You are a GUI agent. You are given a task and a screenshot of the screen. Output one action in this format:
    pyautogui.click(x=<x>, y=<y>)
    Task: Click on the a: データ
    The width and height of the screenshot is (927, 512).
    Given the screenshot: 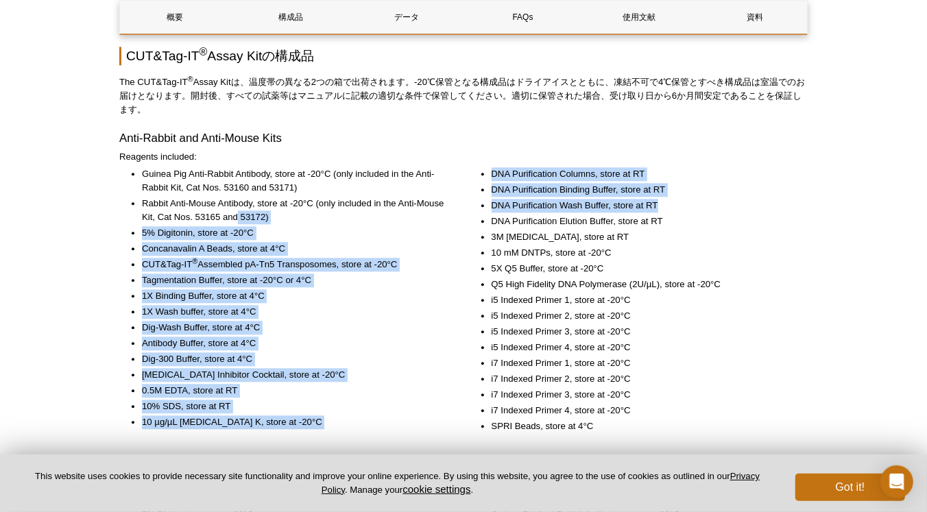 What is the action you would take?
    pyautogui.click(x=406, y=17)
    